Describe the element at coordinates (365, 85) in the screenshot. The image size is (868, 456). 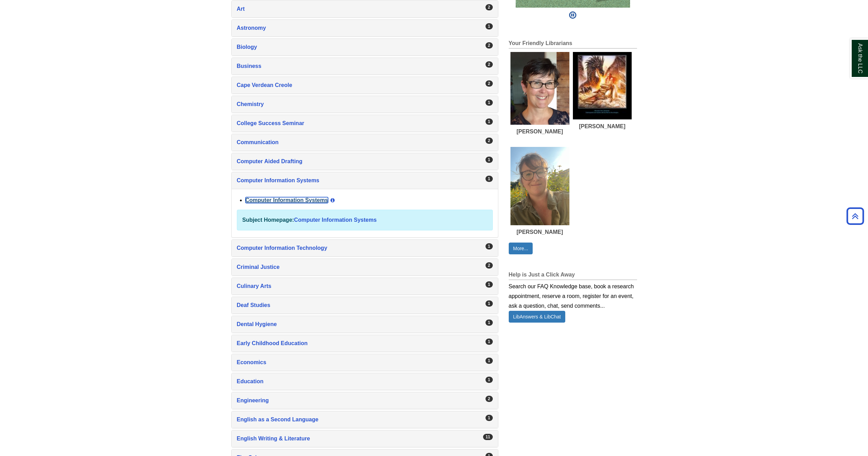
I see `div: Cape Verdean Creole` at that location.